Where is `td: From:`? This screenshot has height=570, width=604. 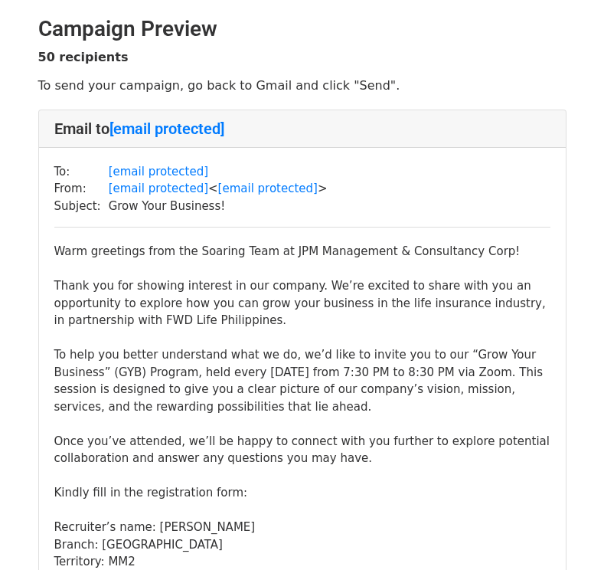 td: From: is located at coordinates (81, 188).